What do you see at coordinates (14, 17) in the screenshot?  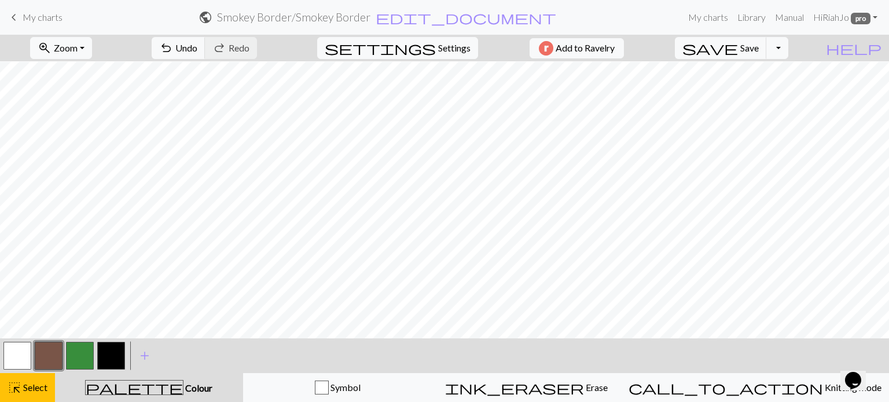 I see `span: keyboard_arrow_left` at bounding box center [14, 17].